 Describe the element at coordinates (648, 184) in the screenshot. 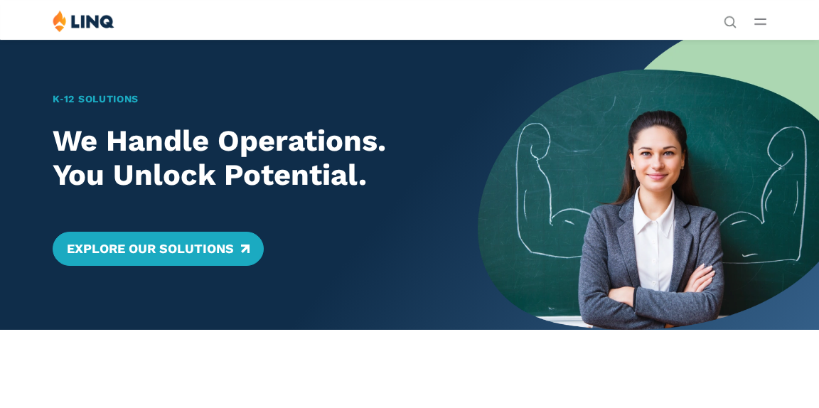

I see `img: Home Banner` at that location.